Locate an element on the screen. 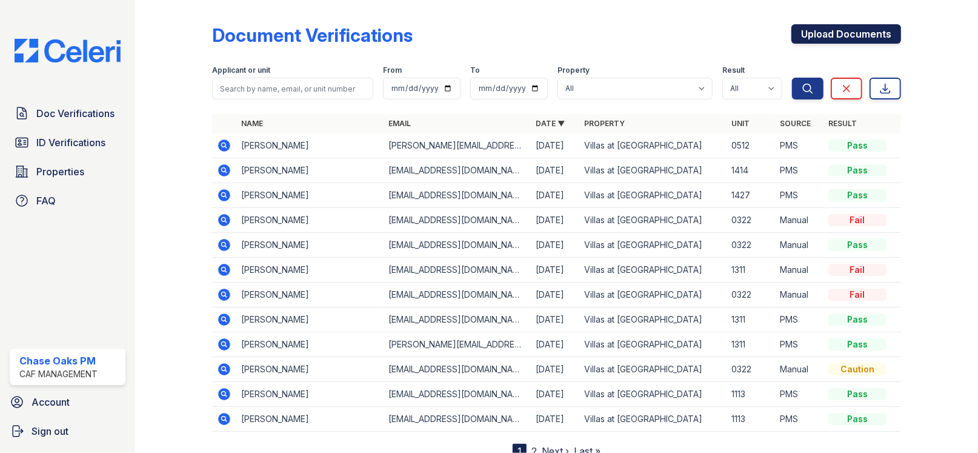 This screenshot has height=453, width=978. a: Doc Verifications is located at coordinates (67, 113).